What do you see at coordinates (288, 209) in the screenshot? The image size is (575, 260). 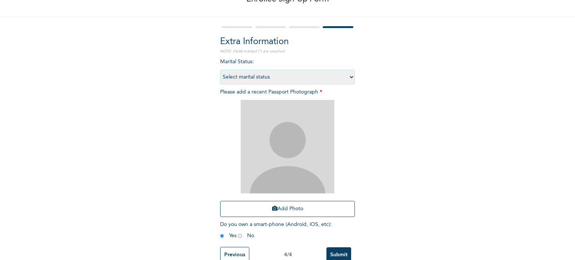 I see `button: Add Photo` at bounding box center [288, 209].